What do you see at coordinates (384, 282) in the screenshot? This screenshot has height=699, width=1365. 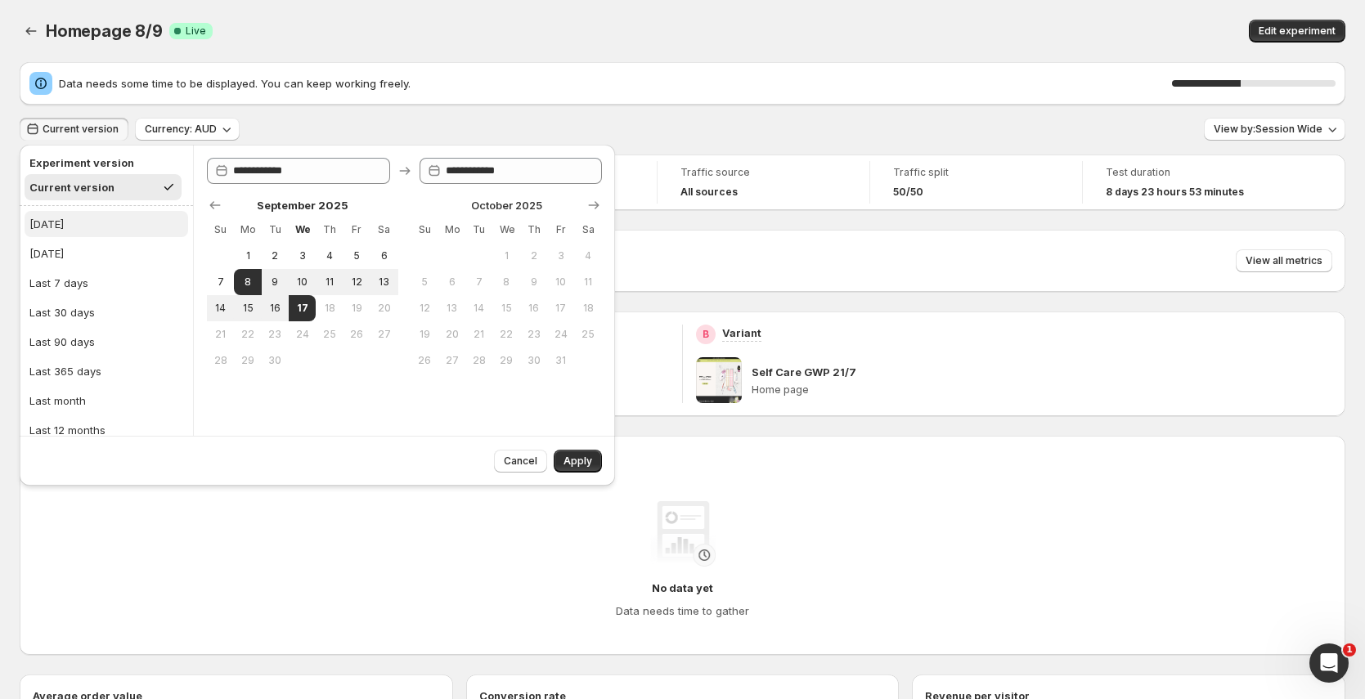 I see `button: Saturday September 13 2025` at bounding box center [384, 282].